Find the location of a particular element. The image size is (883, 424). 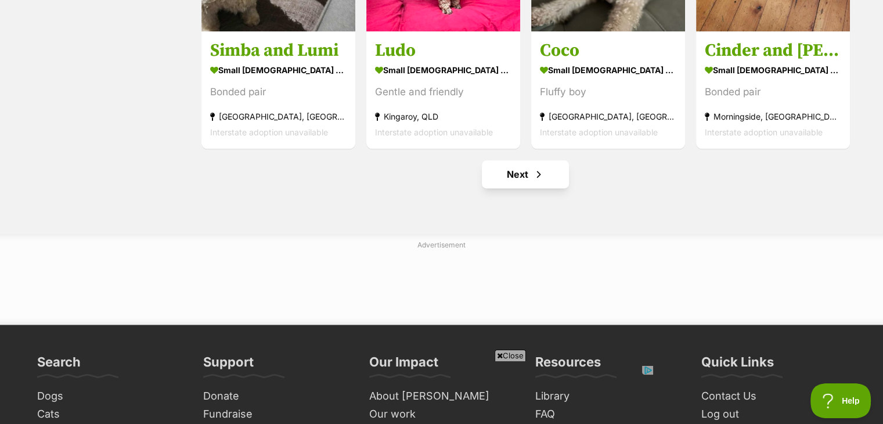

a: Dogs is located at coordinates (110, 396).